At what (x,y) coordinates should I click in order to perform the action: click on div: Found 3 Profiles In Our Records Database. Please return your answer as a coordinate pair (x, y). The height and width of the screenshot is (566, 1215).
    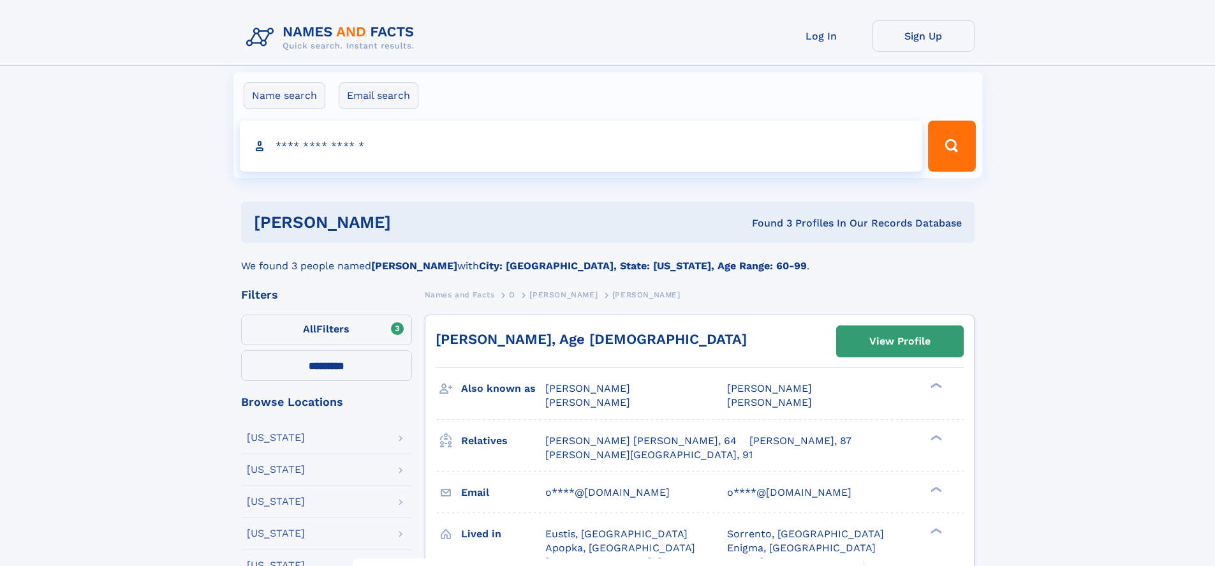
    Looking at the image, I should click on (766, 223).